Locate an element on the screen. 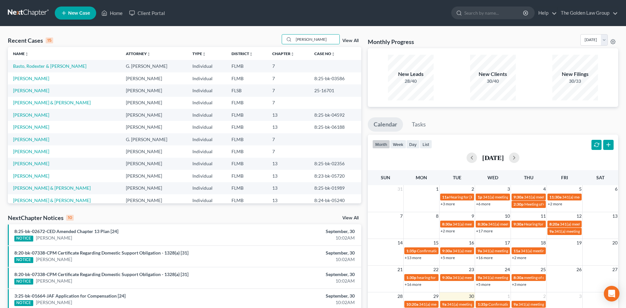 The width and height of the screenshot is (626, 308). a: Attorneyunfold_more is located at coordinates (138, 54).